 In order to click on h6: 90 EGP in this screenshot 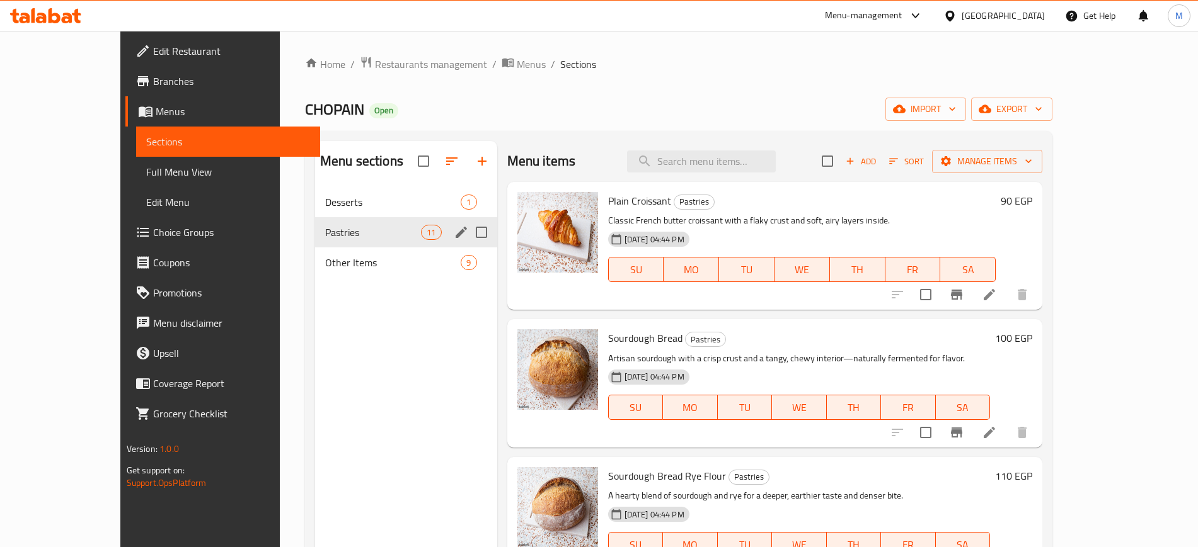, I will do `click(1016, 201)`.